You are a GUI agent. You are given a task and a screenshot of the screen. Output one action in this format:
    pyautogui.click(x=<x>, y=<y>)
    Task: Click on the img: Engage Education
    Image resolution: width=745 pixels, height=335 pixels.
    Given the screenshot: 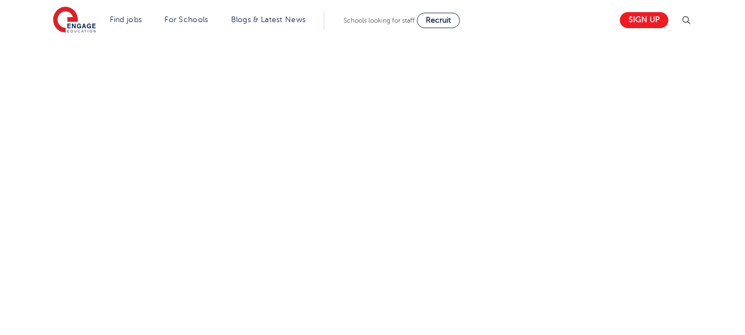 What is the action you would take?
    pyautogui.click(x=74, y=20)
    